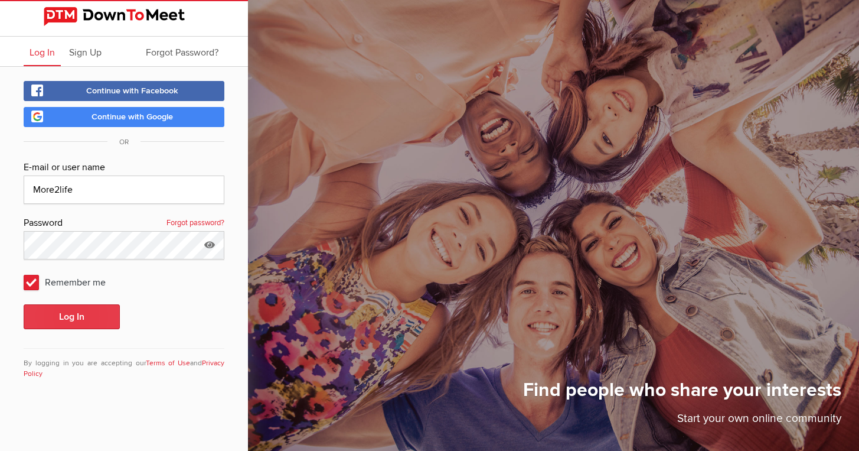 This screenshot has width=859, height=451. I want to click on span: Sign Up, so click(85, 53).